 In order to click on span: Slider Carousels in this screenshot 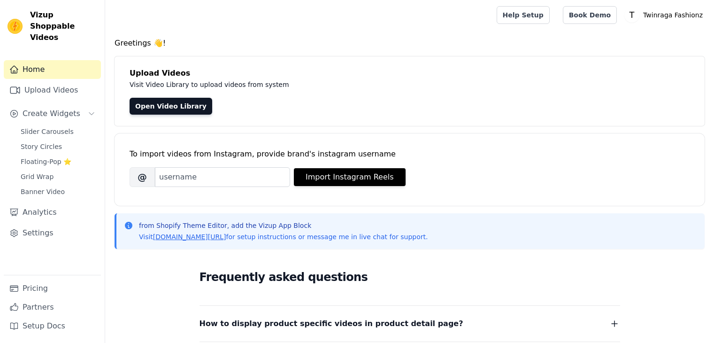, I will do `click(47, 131)`.